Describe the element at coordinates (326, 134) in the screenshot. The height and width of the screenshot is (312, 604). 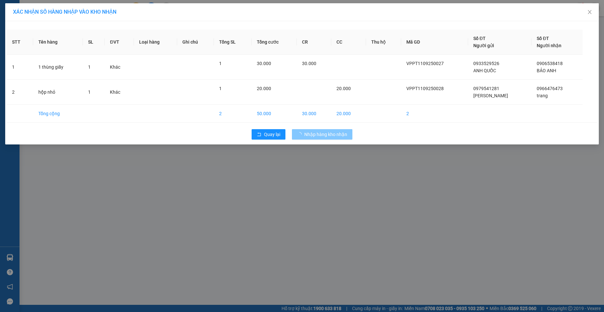
I see `span: Nhập hàng kho nhận` at that location.